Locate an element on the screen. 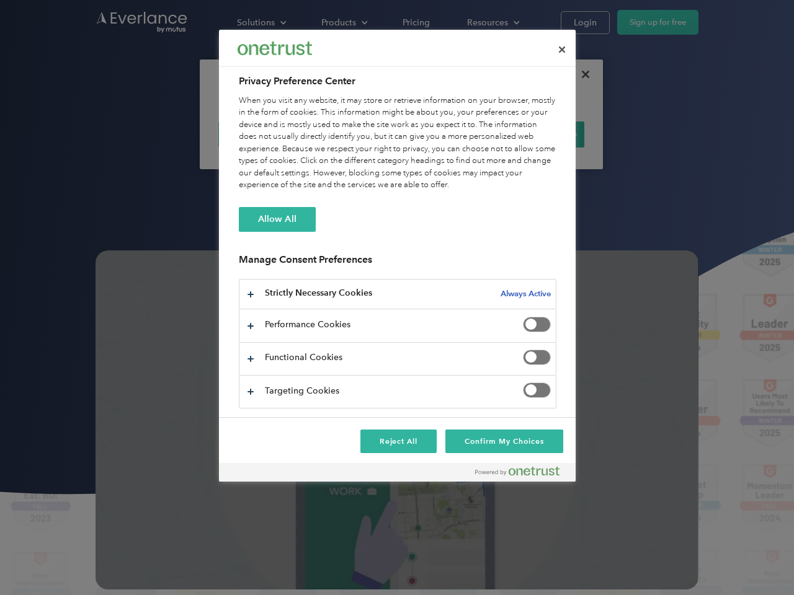  div: Preference center is located at coordinates (397, 256).